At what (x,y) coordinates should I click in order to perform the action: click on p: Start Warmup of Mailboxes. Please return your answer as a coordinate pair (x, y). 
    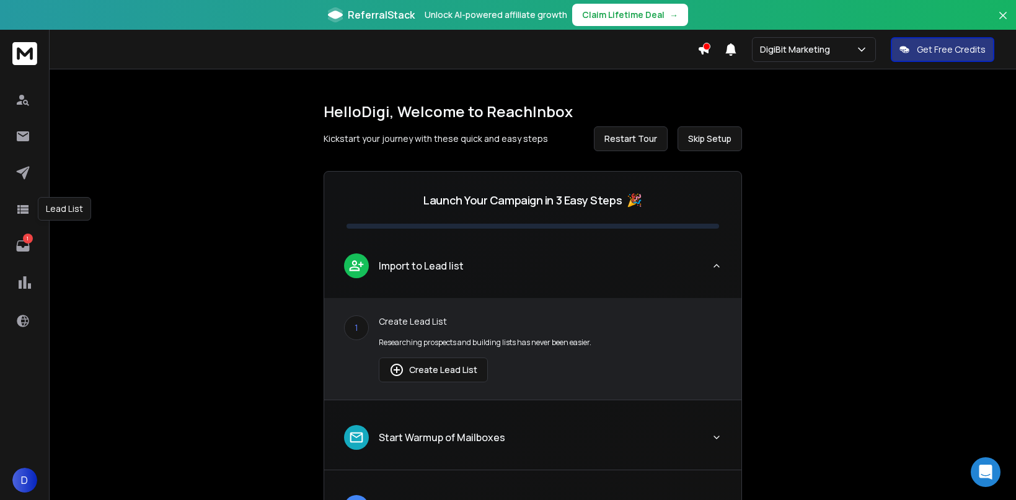
    Looking at the image, I should click on (442, 438).